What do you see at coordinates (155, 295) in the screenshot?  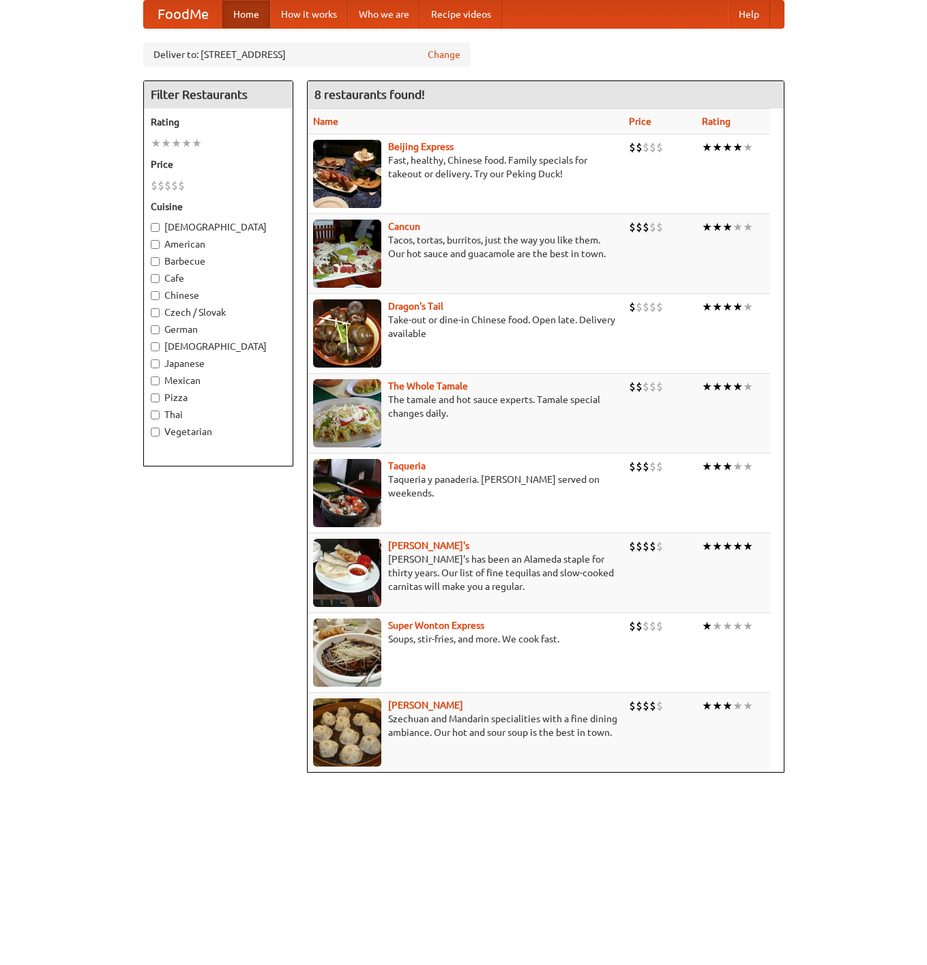 I see `input: Chinese` at bounding box center [155, 295].